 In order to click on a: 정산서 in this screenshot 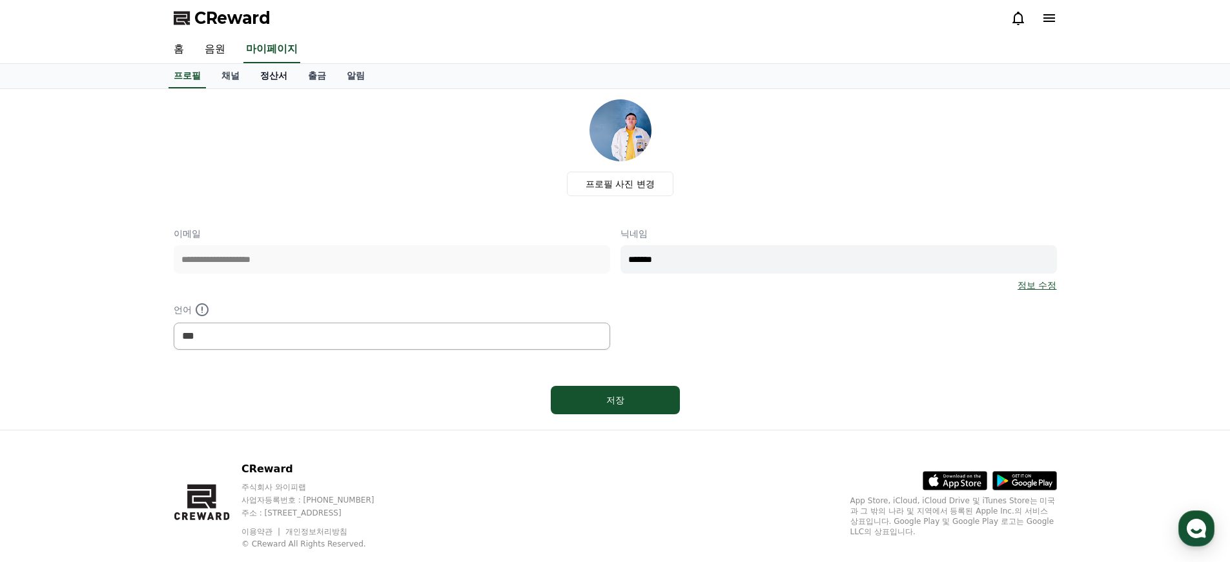, I will do `click(274, 76)`.